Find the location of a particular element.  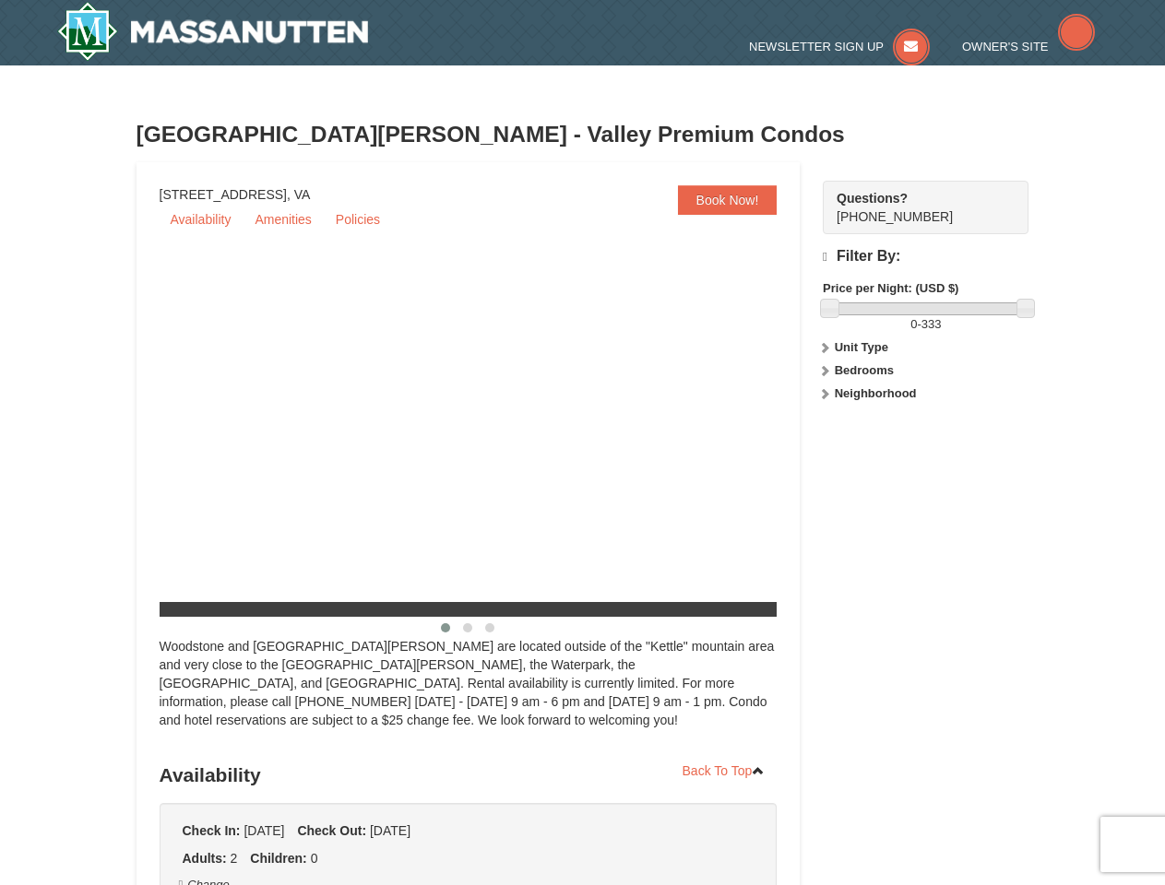

a: Owner's Site is located at coordinates (1028, 46).